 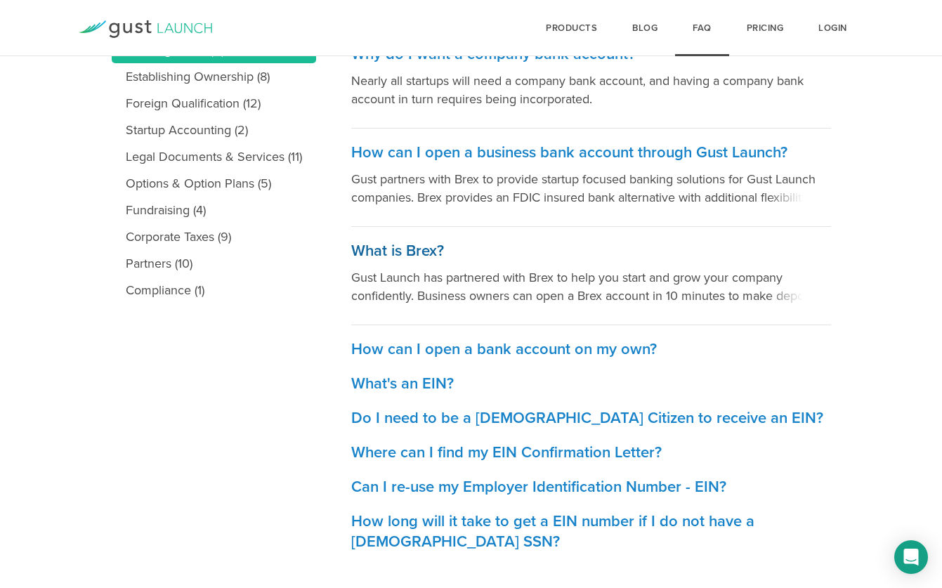 I want to click on a: Establishing Ownership (8), so click(x=214, y=77).